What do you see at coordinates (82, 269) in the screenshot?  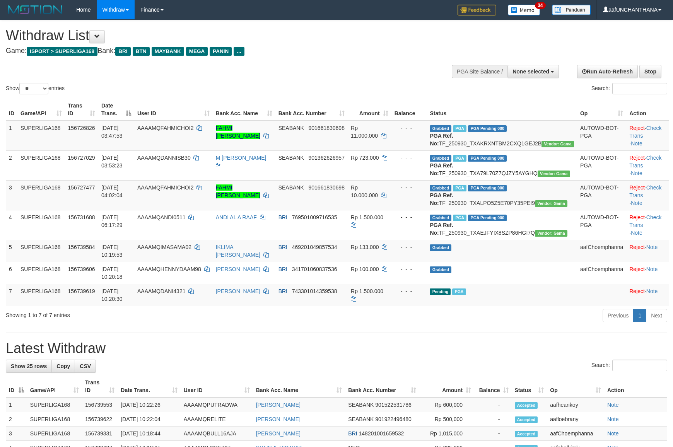 I see `span: 156739606` at bounding box center [82, 269].